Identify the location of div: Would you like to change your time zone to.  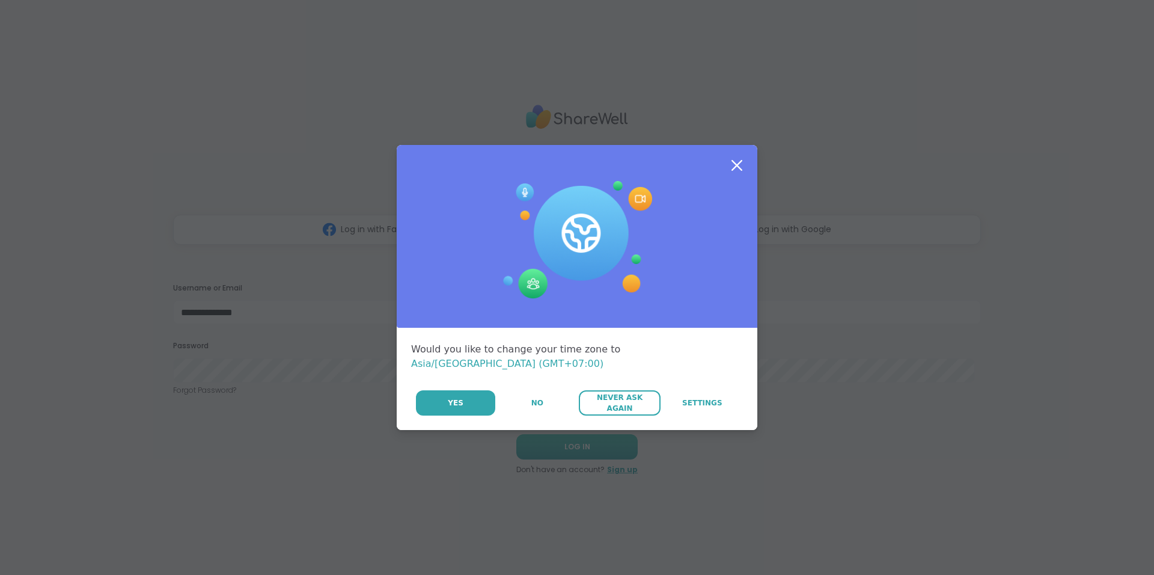
(577, 356).